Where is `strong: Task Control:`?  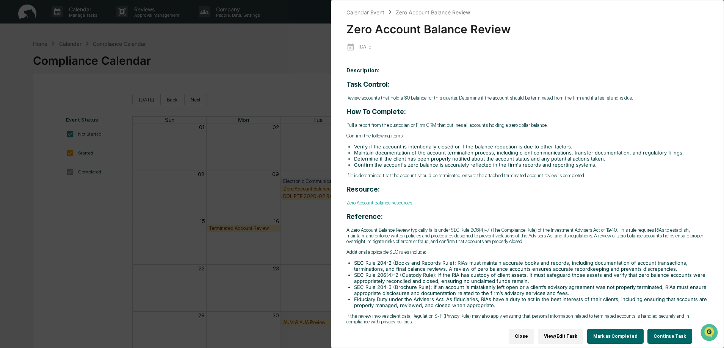 strong: Task Control: is located at coordinates (368, 84).